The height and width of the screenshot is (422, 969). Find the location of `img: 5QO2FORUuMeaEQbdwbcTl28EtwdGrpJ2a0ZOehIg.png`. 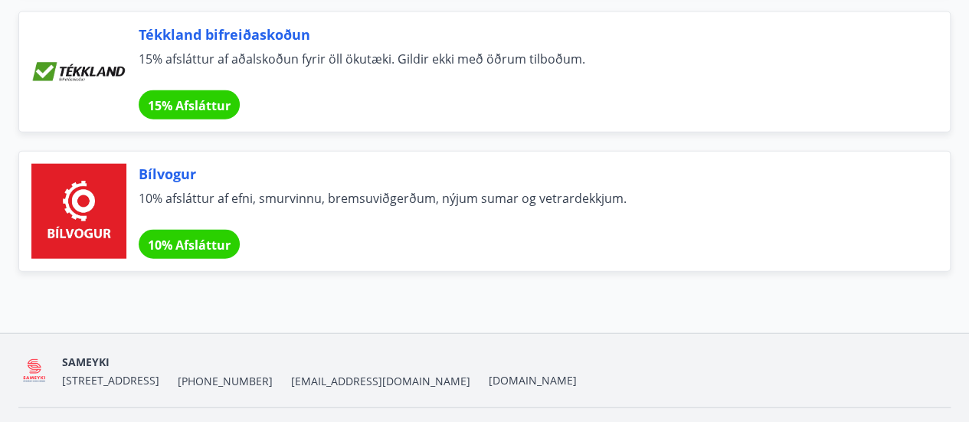

img: 5QO2FORUuMeaEQbdwbcTl28EtwdGrpJ2a0ZOehIg.png is located at coordinates (34, 371).